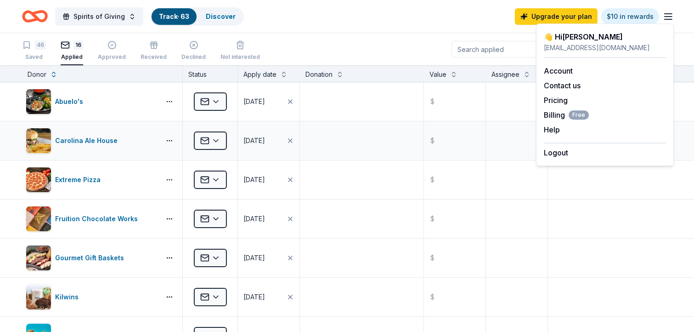  I want to click on img: Image for Fruition Chocolate Works, so click(39, 219).